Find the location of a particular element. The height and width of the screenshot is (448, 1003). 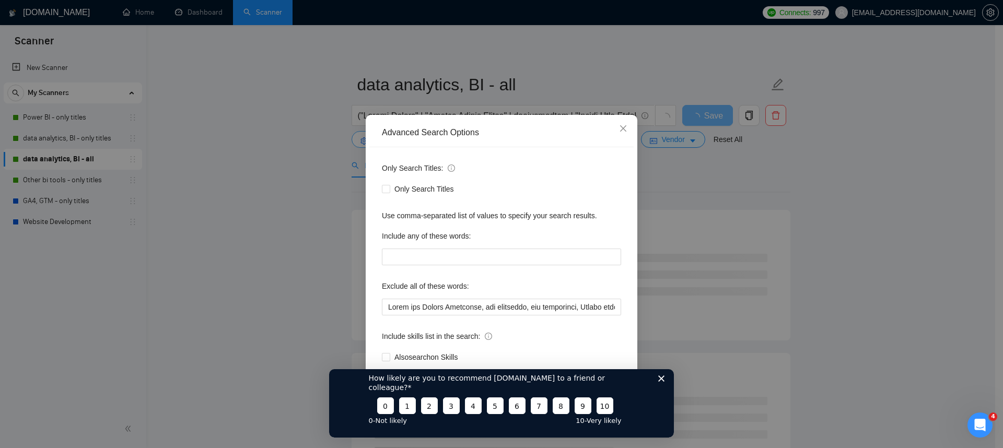

button: 6 is located at coordinates (188, 37).